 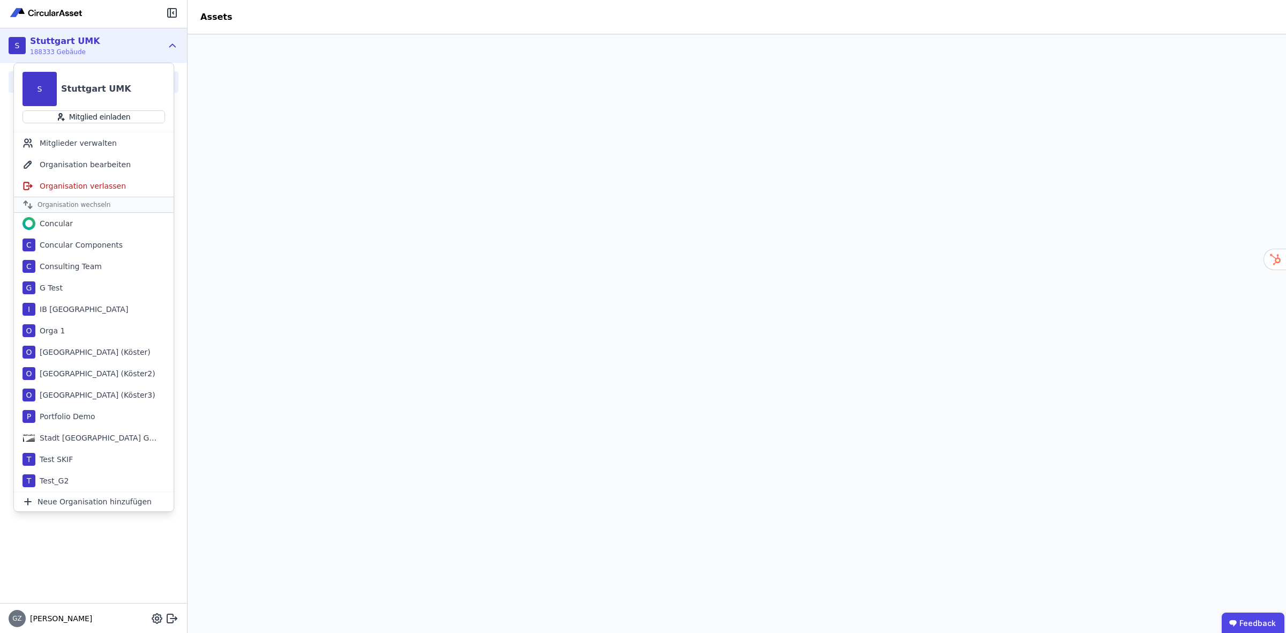 I want to click on div: P, so click(x=29, y=416).